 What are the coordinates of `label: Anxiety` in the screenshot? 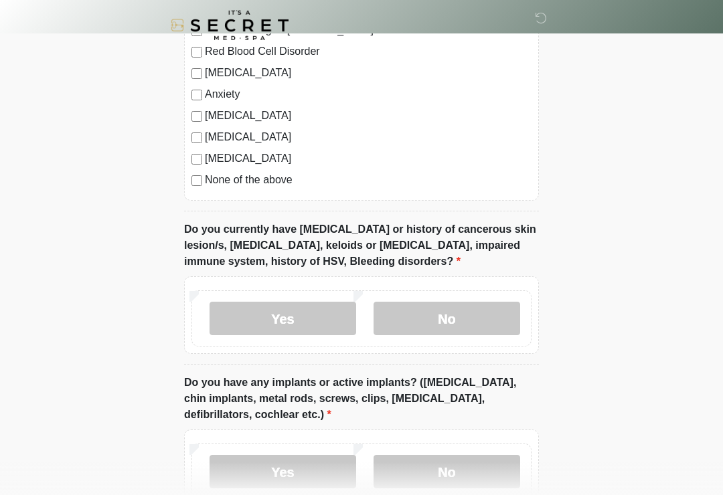 It's located at (368, 94).